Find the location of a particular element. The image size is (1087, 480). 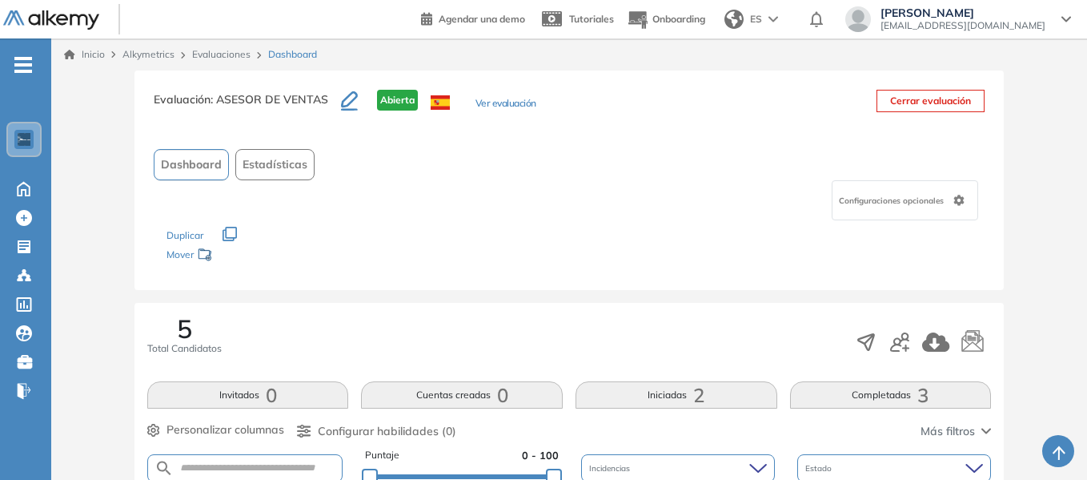

button: Onboarding is located at coordinates (666, 19).